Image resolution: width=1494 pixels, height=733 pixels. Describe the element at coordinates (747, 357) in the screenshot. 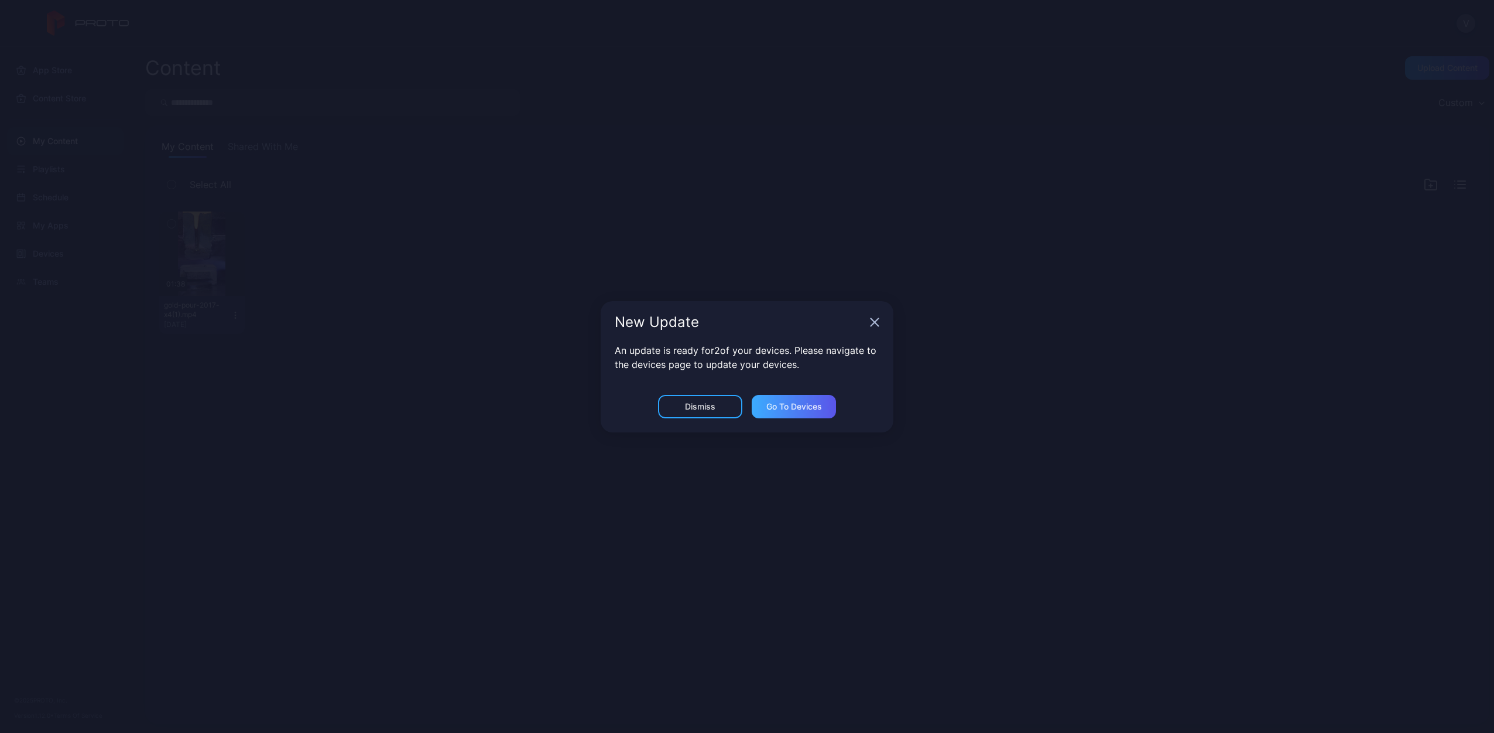

I see `p: An update is ready for 2 of your devices. Please navigate to the devices page to update your devi...` at that location.